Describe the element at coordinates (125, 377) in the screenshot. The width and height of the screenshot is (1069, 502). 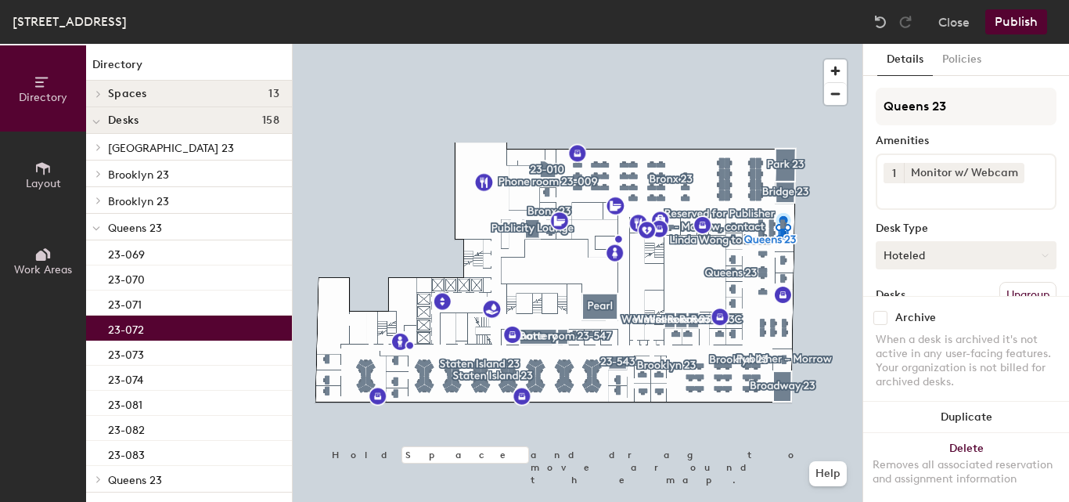
I see `p: 23-074` at that location.